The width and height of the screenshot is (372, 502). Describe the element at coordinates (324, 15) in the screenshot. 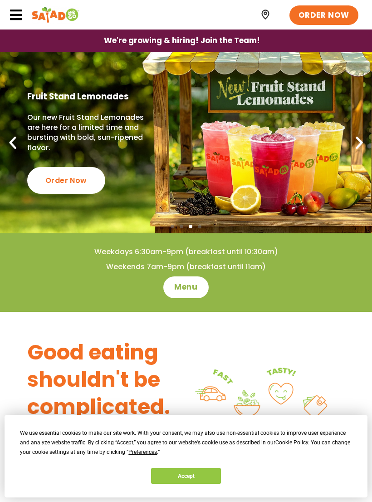

I see `span: ORDER NOW` at that location.